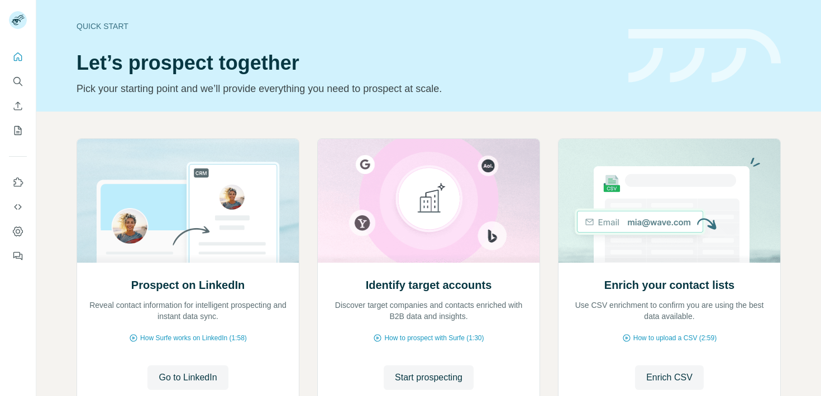  I want to click on span: Enrich CSV, so click(669, 378).